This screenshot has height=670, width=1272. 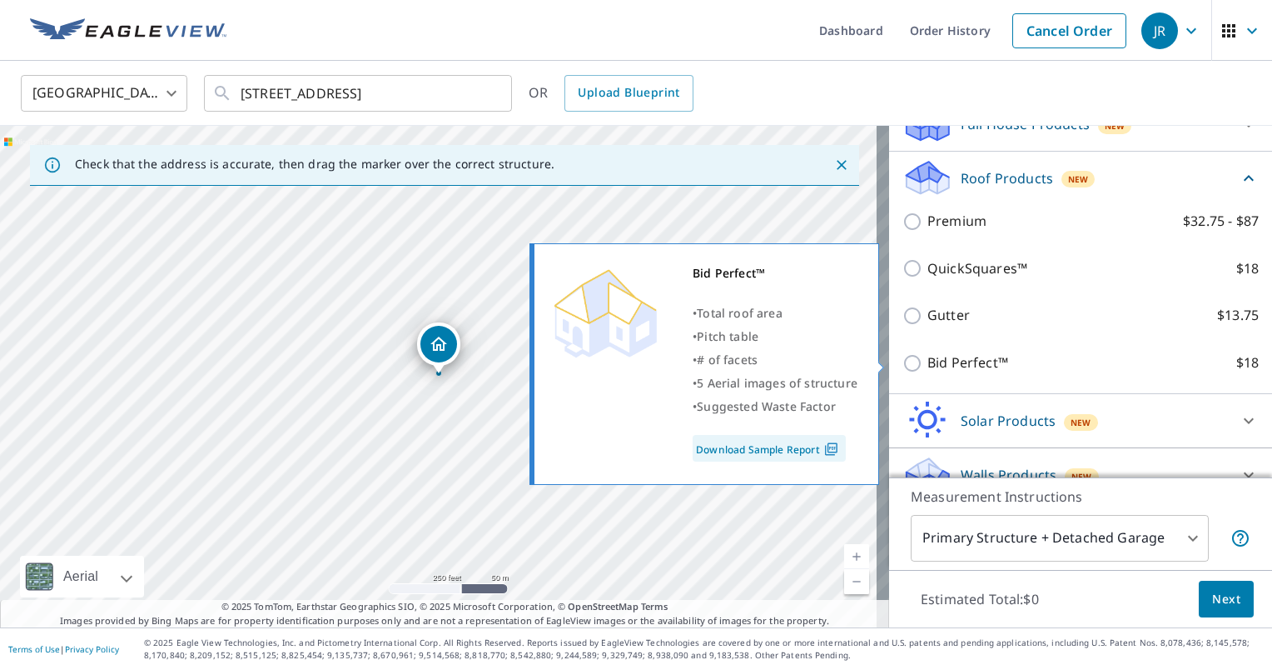 I want to click on a: OpenStreetMap, so click(x=603, y=605).